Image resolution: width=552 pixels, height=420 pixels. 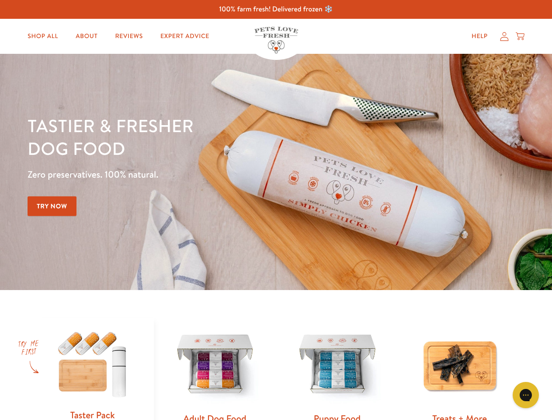 What do you see at coordinates (87, 36) in the screenshot?
I see `a: About` at bounding box center [87, 36].